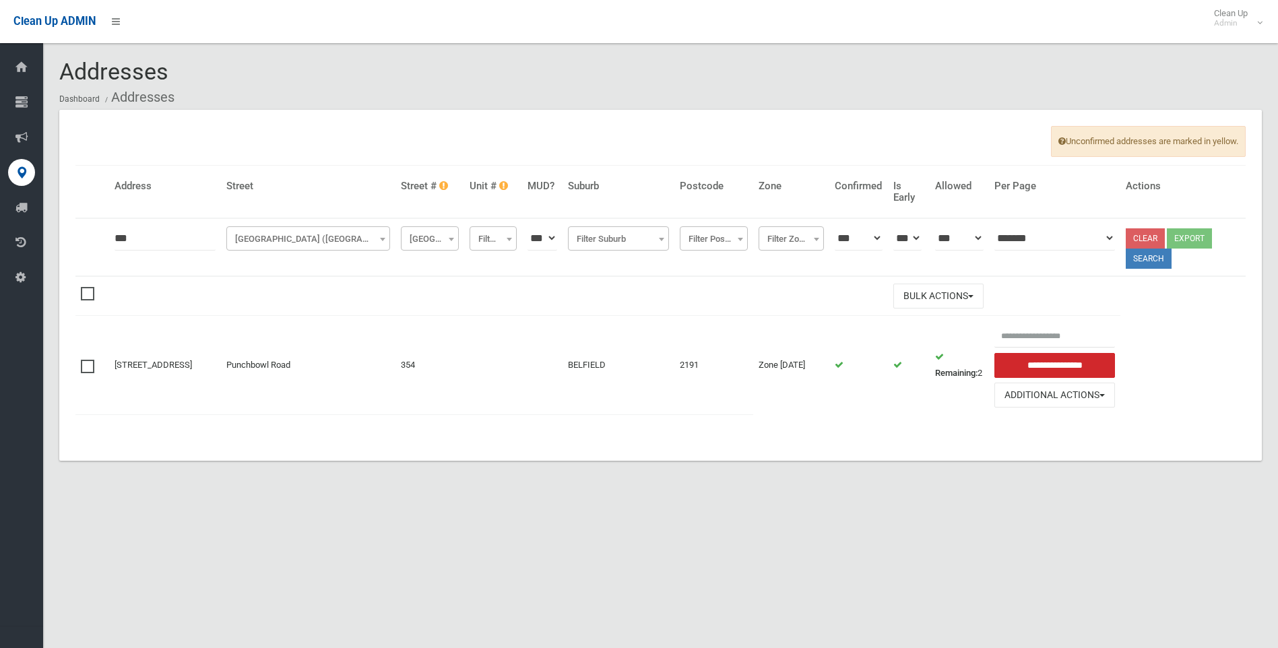  Describe the element at coordinates (429, 186) in the screenshot. I see `h4: Street #` at that location.